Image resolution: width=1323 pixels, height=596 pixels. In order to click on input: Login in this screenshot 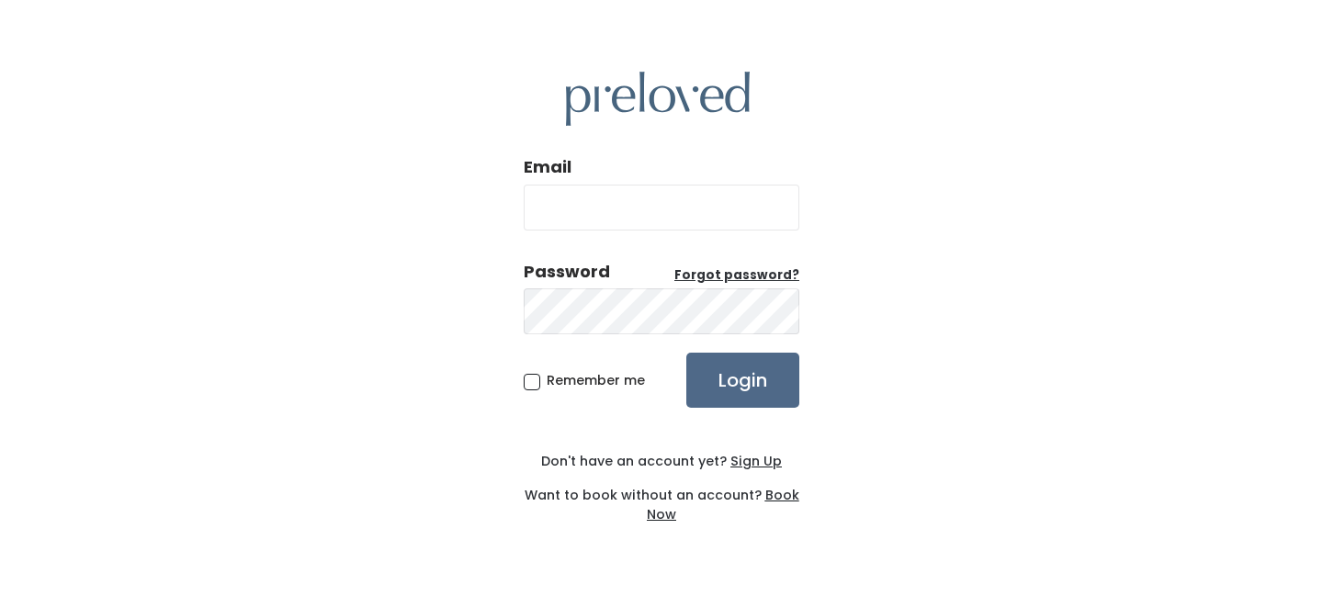, I will do `click(743, 380)`.